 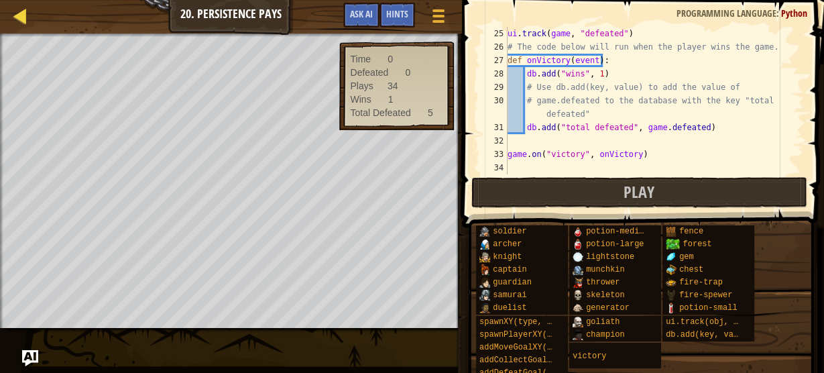 I want to click on span: victory, so click(x=589, y=356).